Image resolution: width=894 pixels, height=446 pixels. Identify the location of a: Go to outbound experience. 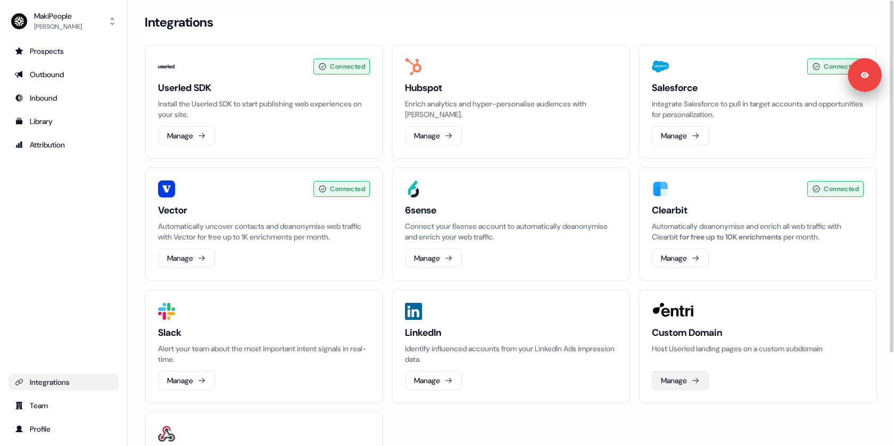
(63, 75).